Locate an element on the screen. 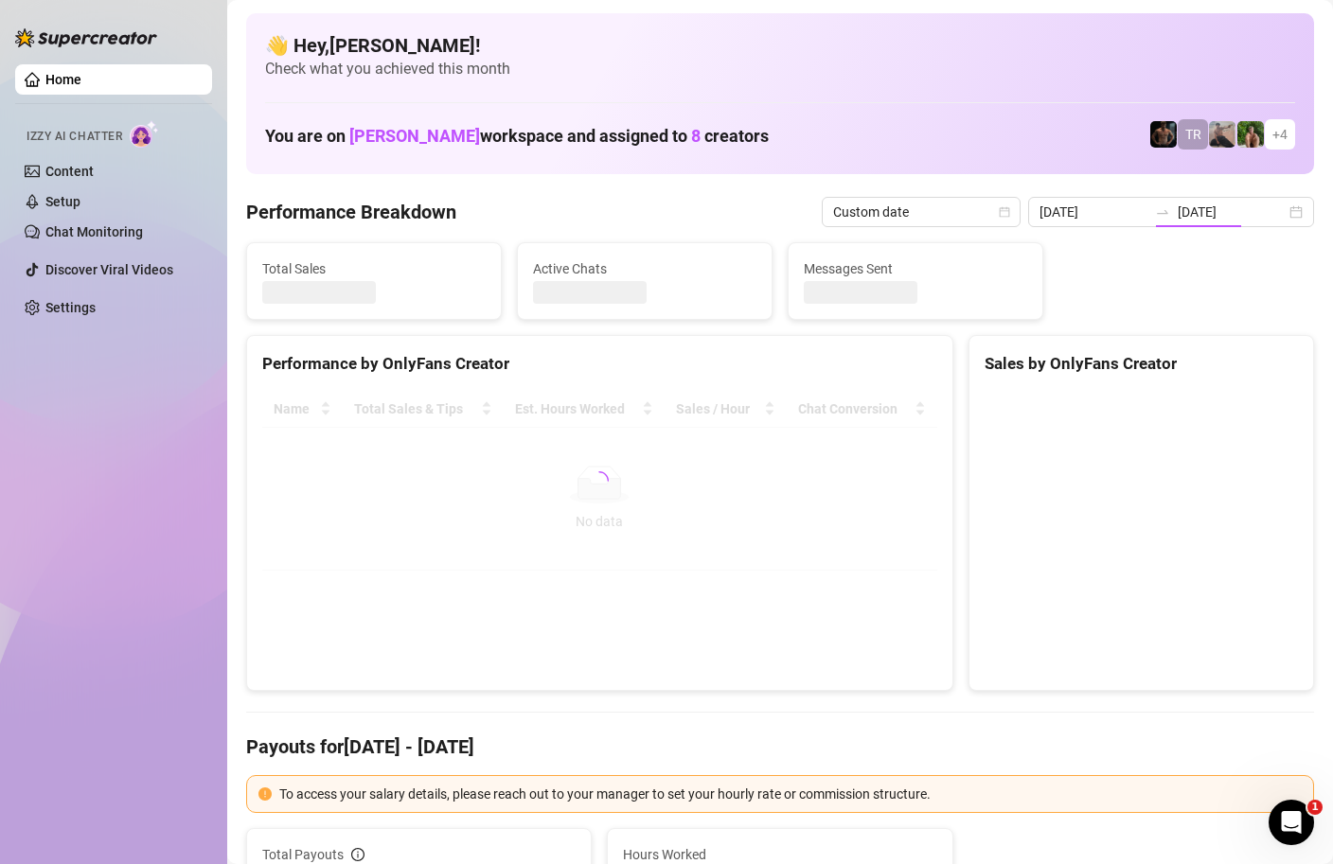 This screenshot has width=1333, height=864. input: End date is located at coordinates (1231, 212).